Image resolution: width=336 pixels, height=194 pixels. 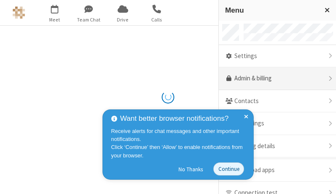 What do you see at coordinates (277, 101) in the screenshot?
I see `div: Contacts` at bounding box center [277, 101].